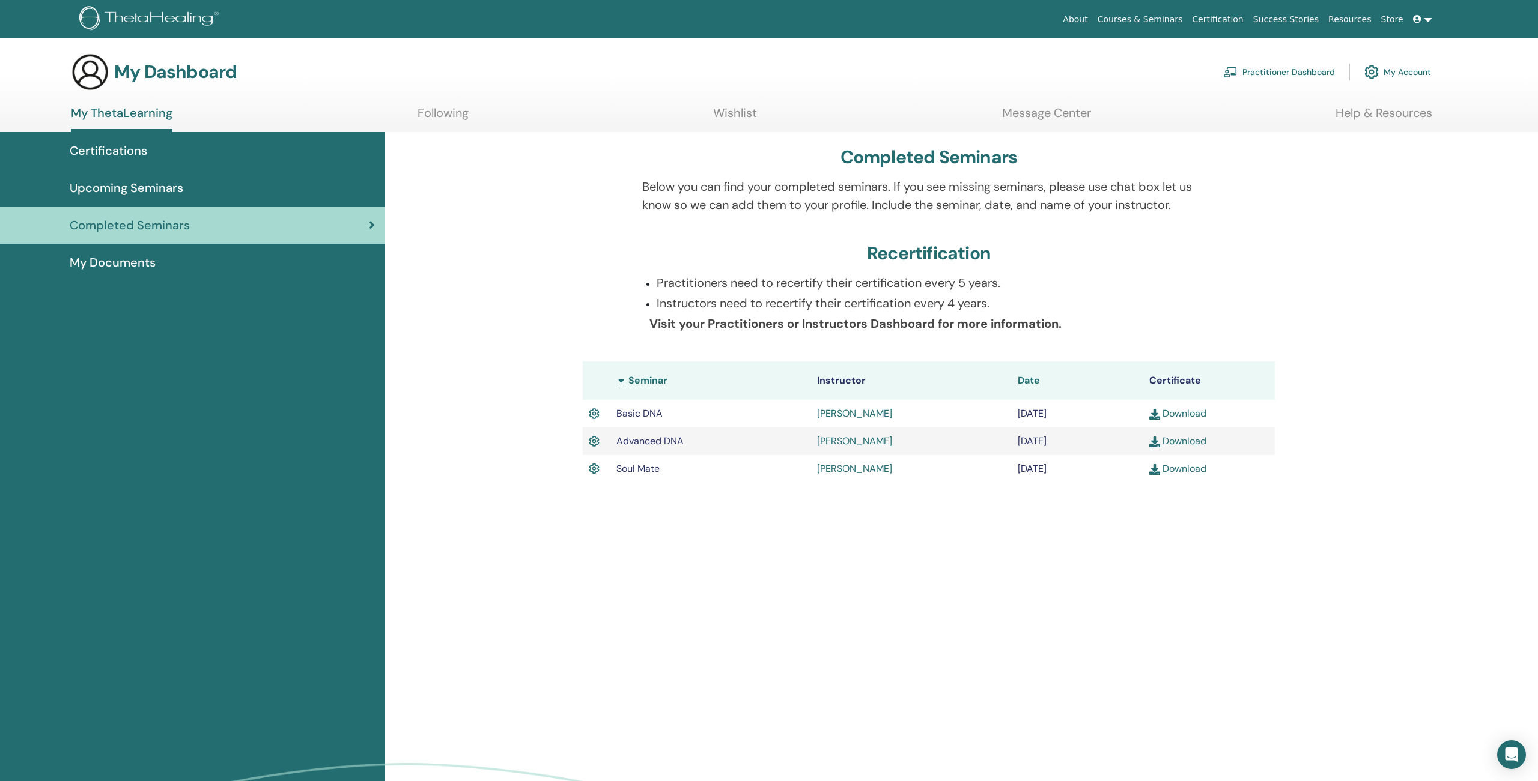  What do you see at coordinates (1028, 381) in the screenshot?
I see `a: Date` at bounding box center [1028, 381].